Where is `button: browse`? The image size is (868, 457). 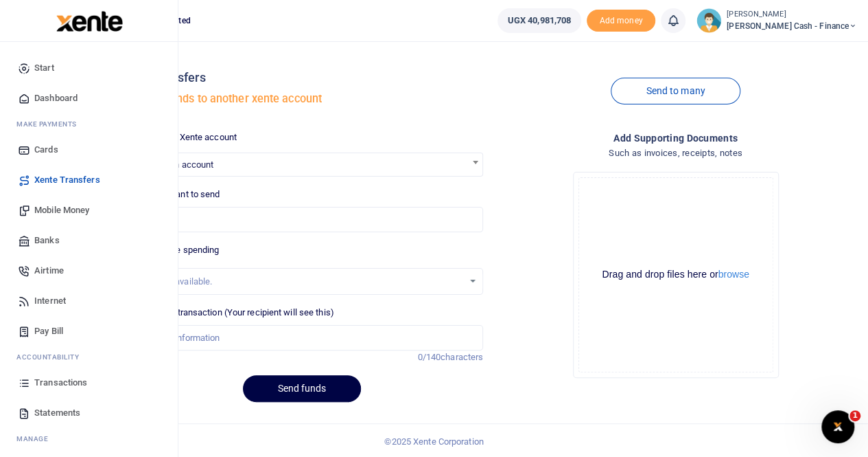 button: browse is located at coordinates (734, 274).